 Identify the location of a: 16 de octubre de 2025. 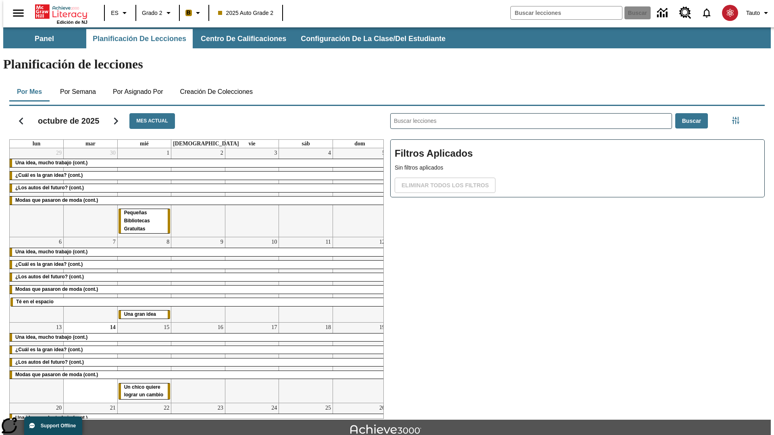
(220, 328).